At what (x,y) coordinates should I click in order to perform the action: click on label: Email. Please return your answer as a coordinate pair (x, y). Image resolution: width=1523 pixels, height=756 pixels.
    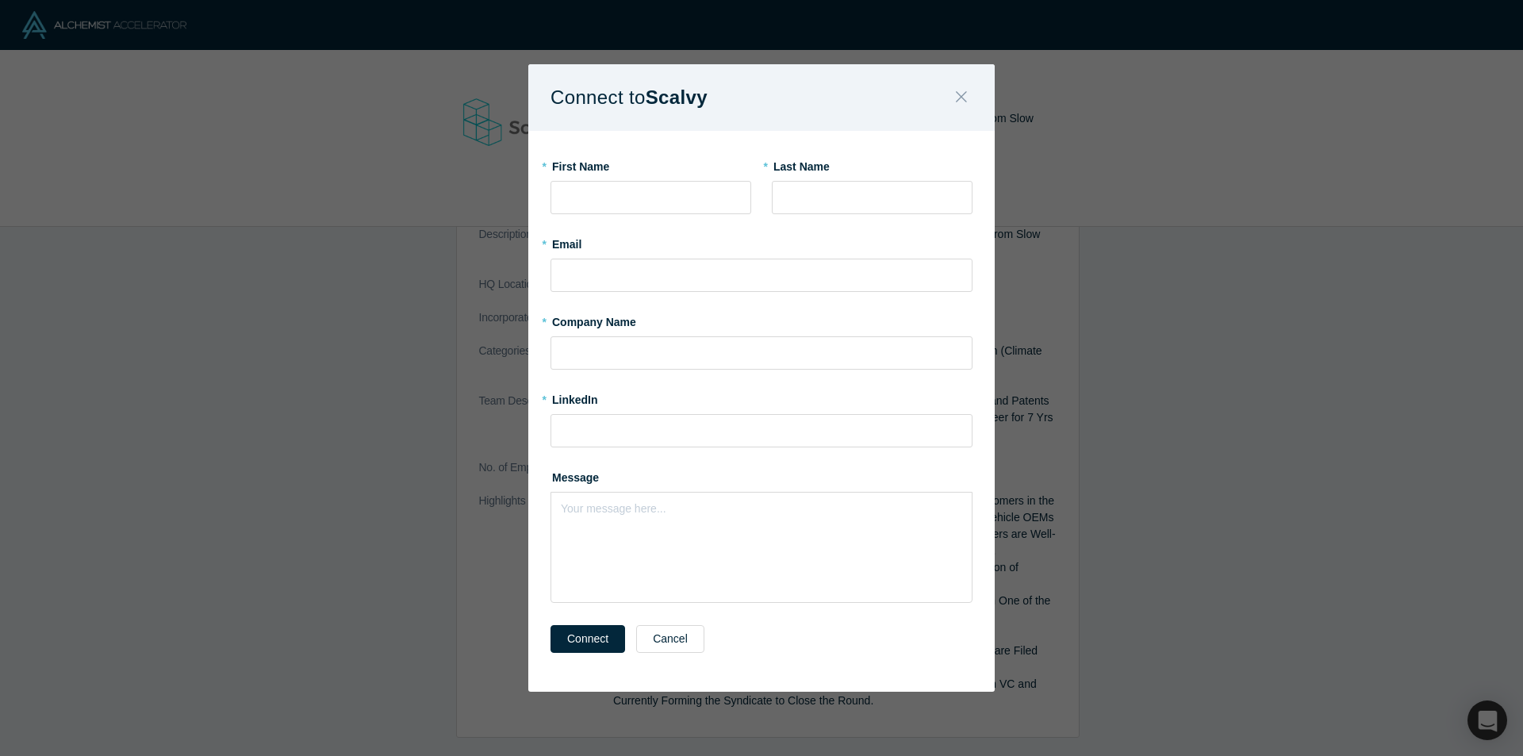
    Looking at the image, I should click on (761, 242).